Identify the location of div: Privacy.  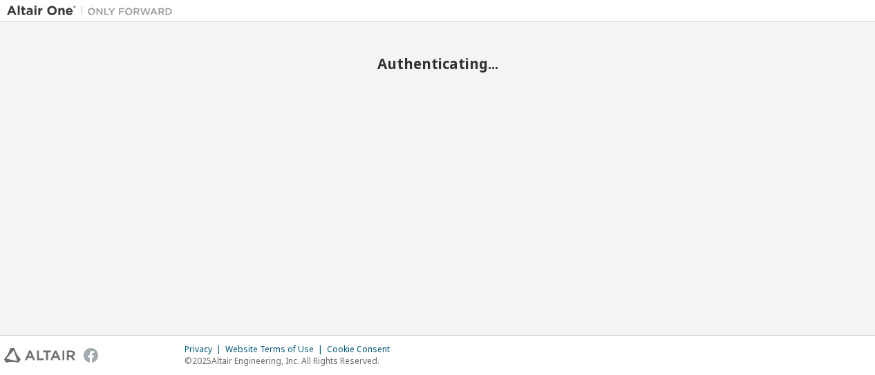
(205, 350).